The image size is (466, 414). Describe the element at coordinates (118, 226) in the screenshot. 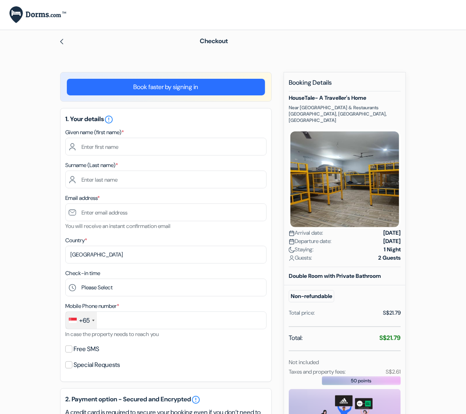

I see `small: You will receive an instant confirmation email` at that location.